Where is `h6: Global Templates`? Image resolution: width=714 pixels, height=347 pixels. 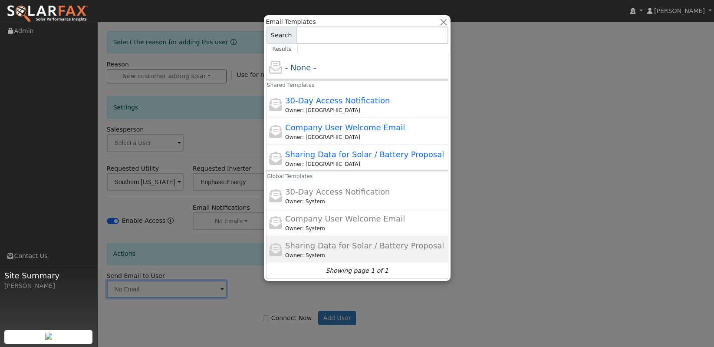 h6: Global Templates is located at coordinates (267, 176).